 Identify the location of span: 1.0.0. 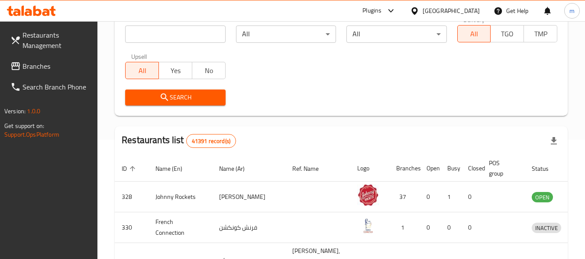
(33, 111).